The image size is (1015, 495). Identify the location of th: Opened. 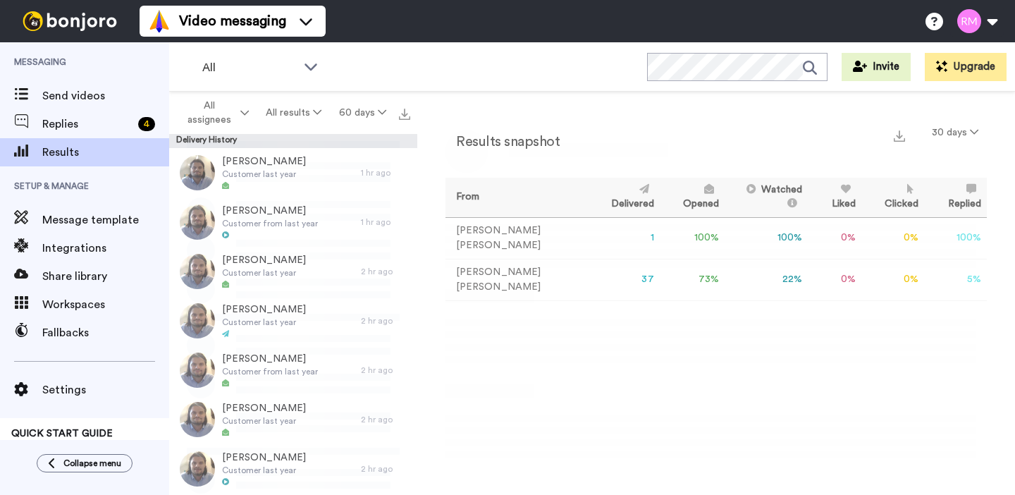
(692, 197).